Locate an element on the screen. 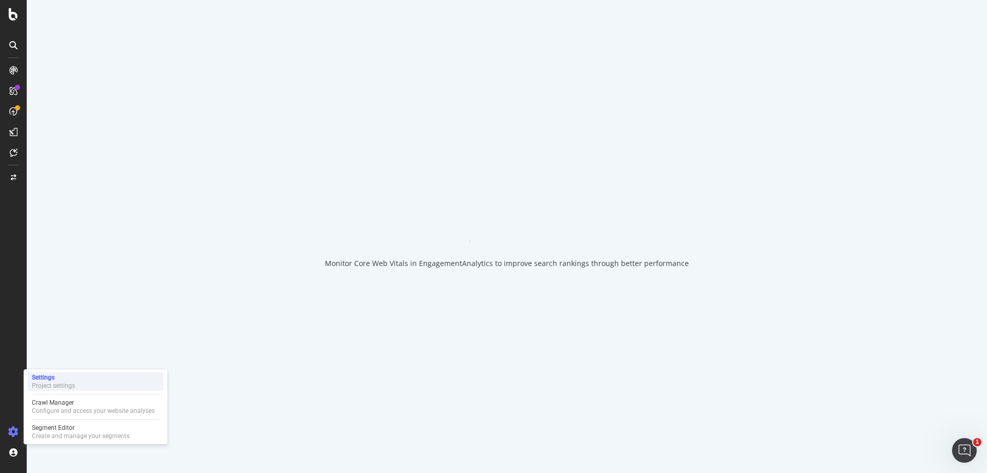 Image resolution: width=987 pixels, height=473 pixels. div: Crawl Manager is located at coordinates (93, 403).